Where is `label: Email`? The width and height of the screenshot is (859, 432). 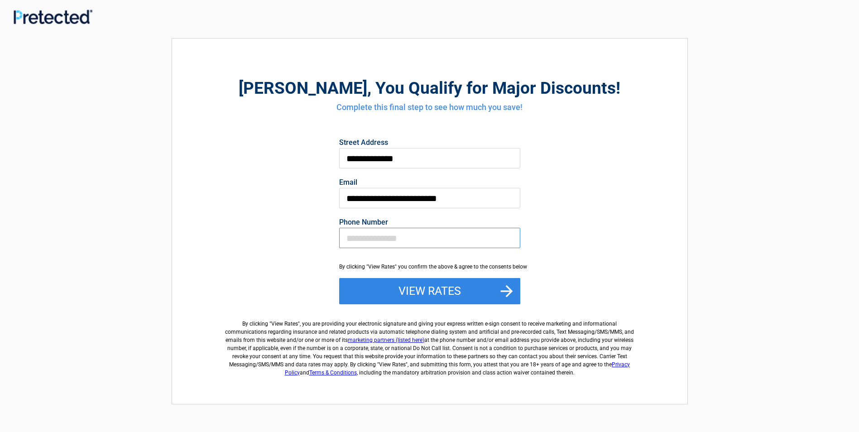 label: Email is located at coordinates (430, 182).